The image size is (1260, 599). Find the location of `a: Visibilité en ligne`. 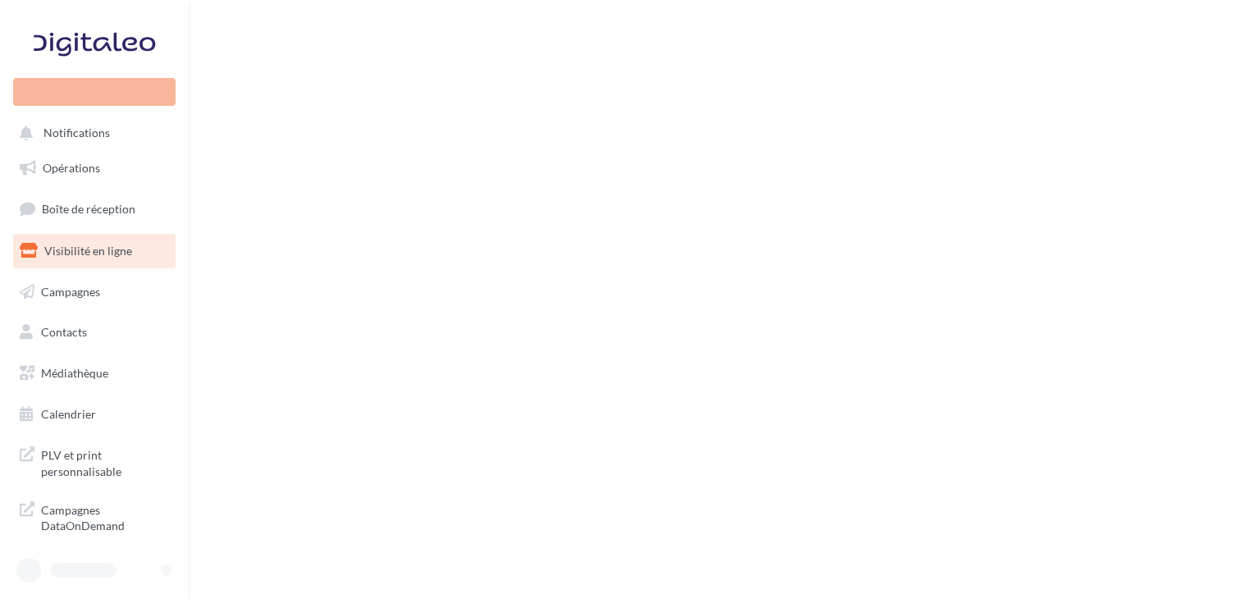

a: Visibilité en ligne is located at coordinates (94, 251).